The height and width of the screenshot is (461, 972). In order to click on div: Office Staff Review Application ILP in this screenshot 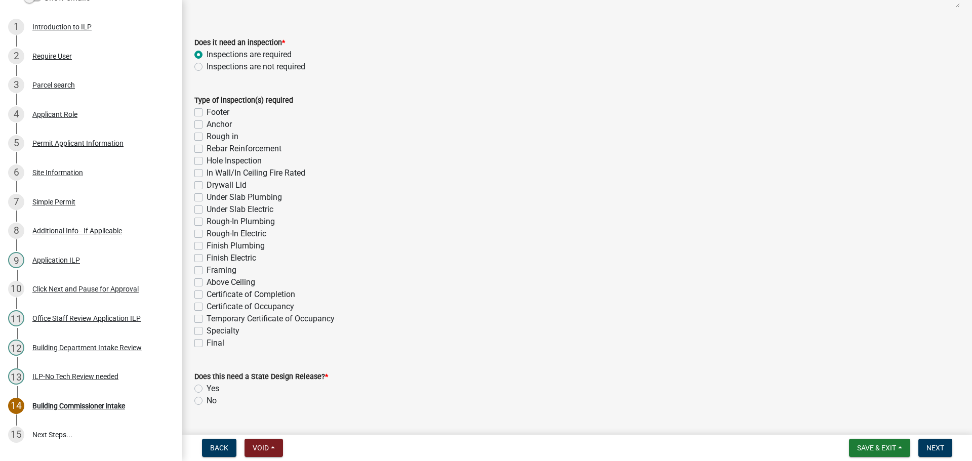, I will do `click(87, 319)`.